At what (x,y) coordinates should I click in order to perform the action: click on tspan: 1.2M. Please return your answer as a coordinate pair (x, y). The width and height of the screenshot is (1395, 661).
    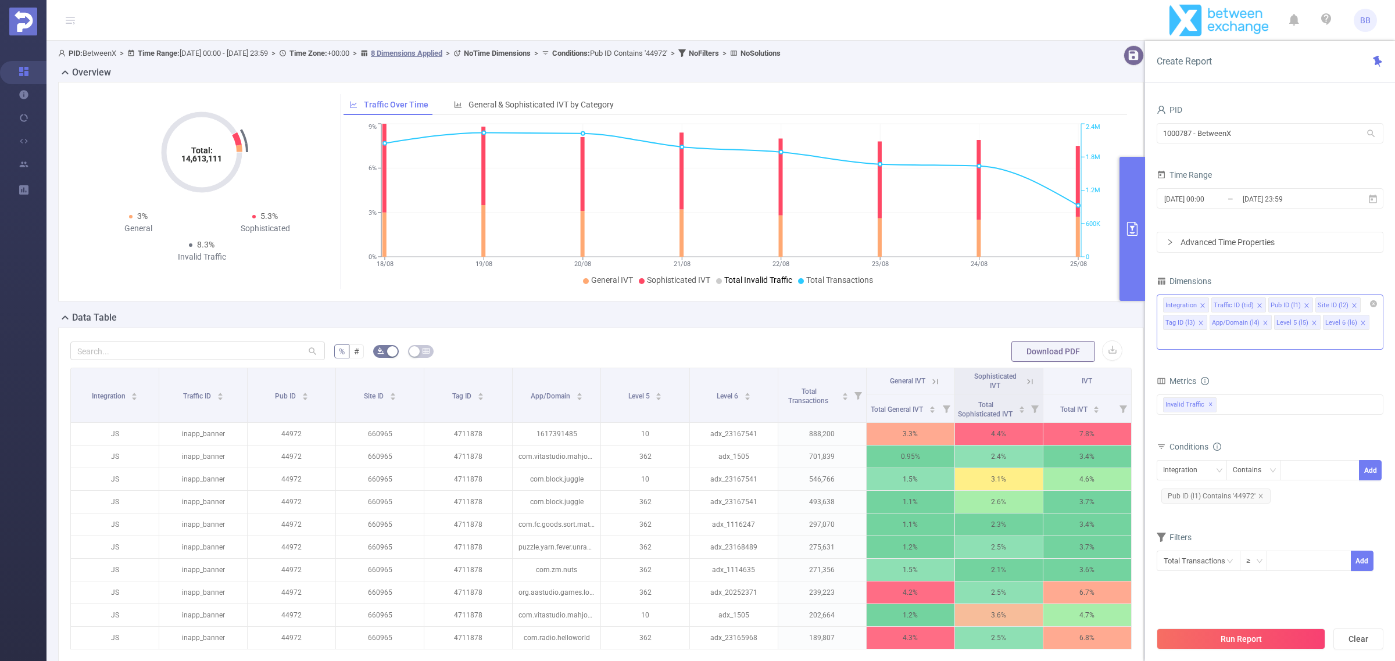
    Looking at the image, I should click on (1093, 191).